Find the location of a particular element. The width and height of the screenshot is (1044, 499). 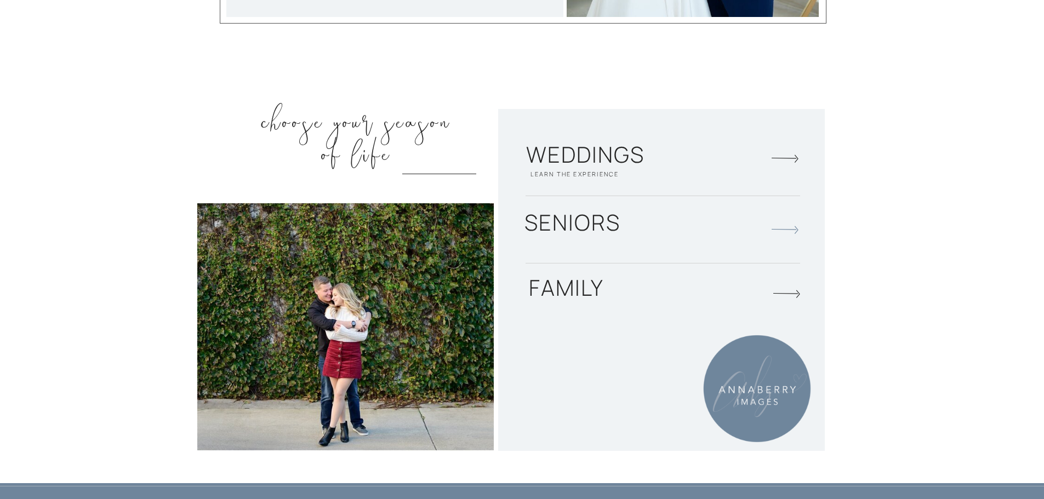

h2: Weddings is located at coordinates (586, 156).